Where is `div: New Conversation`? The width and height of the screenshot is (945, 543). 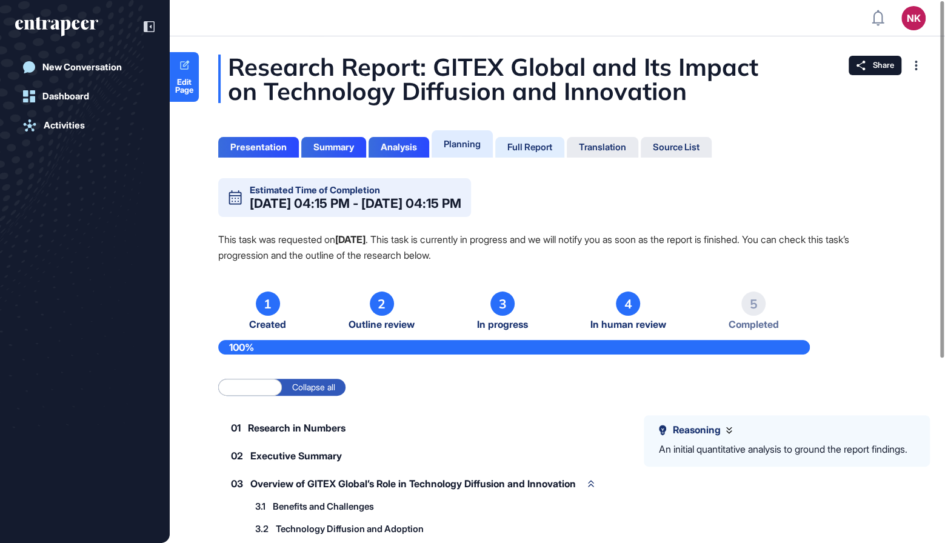
div: New Conversation is located at coordinates (82, 67).